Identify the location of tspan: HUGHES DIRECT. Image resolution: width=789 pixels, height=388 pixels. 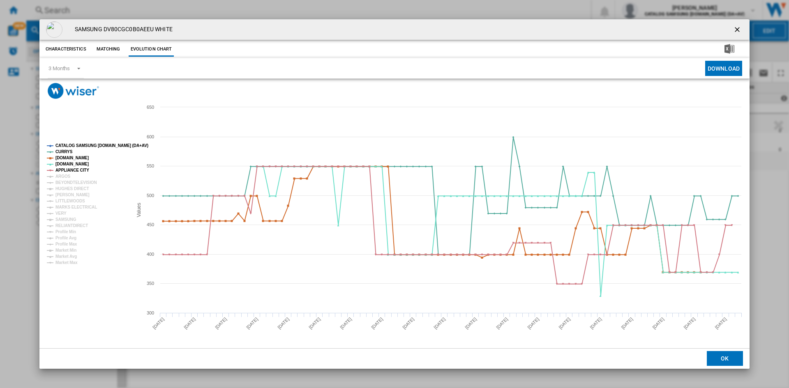
(72, 189).